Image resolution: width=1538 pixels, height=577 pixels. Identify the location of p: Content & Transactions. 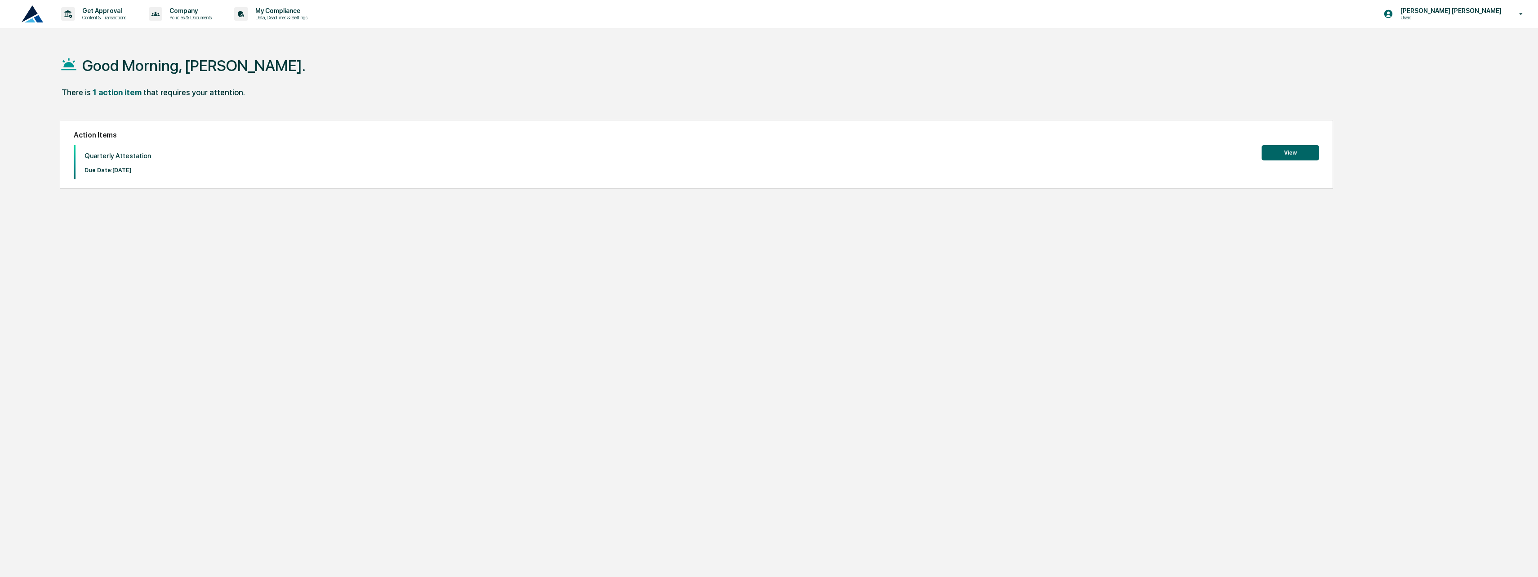
(103, 18).